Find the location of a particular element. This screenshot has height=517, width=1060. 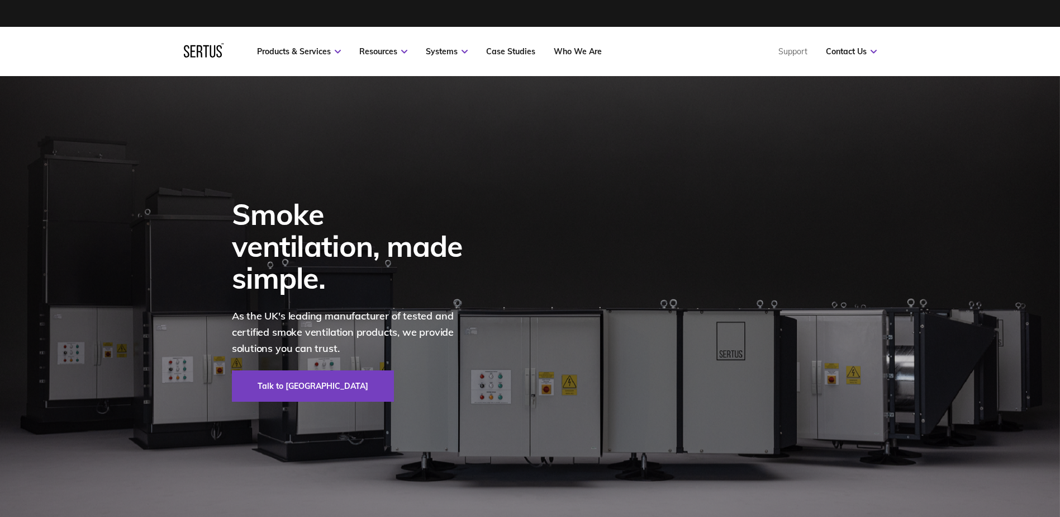

div: Smoke ventilation, made simple. is located at coordinates (355, 246).